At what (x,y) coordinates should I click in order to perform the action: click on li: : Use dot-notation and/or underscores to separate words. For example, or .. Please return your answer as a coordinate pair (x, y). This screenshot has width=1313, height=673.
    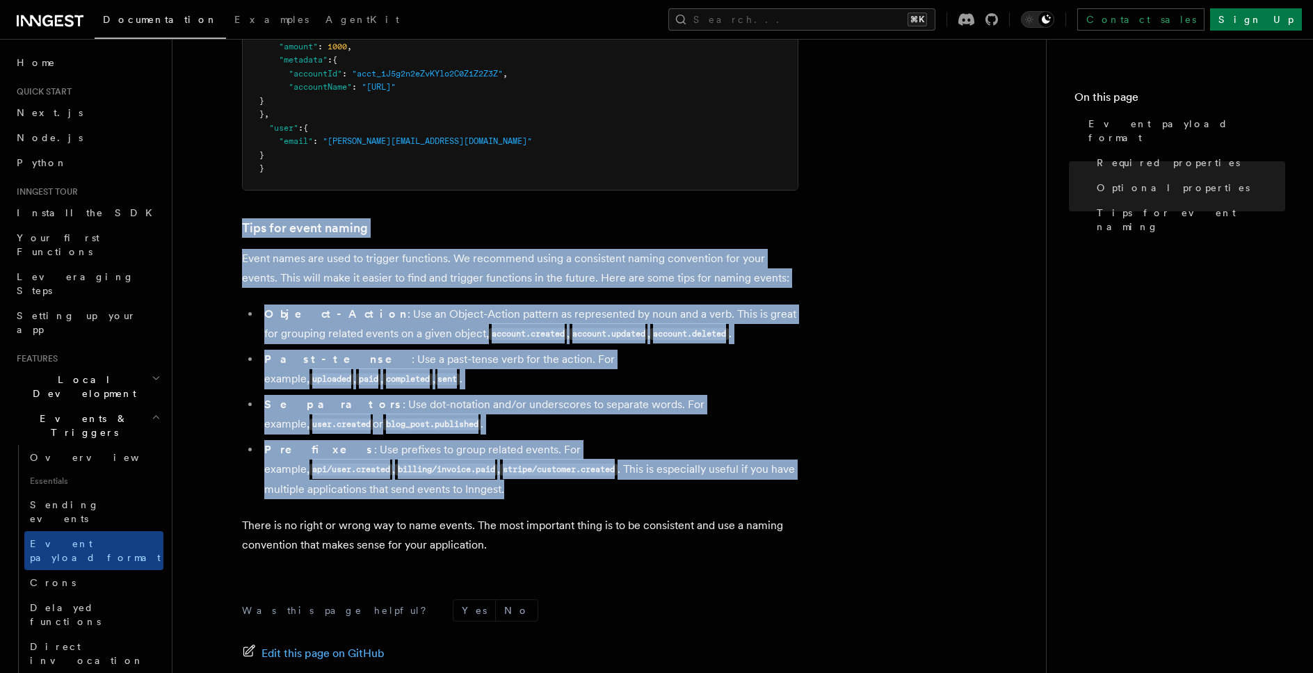
    Looking at the image, I should click on (529, 415).